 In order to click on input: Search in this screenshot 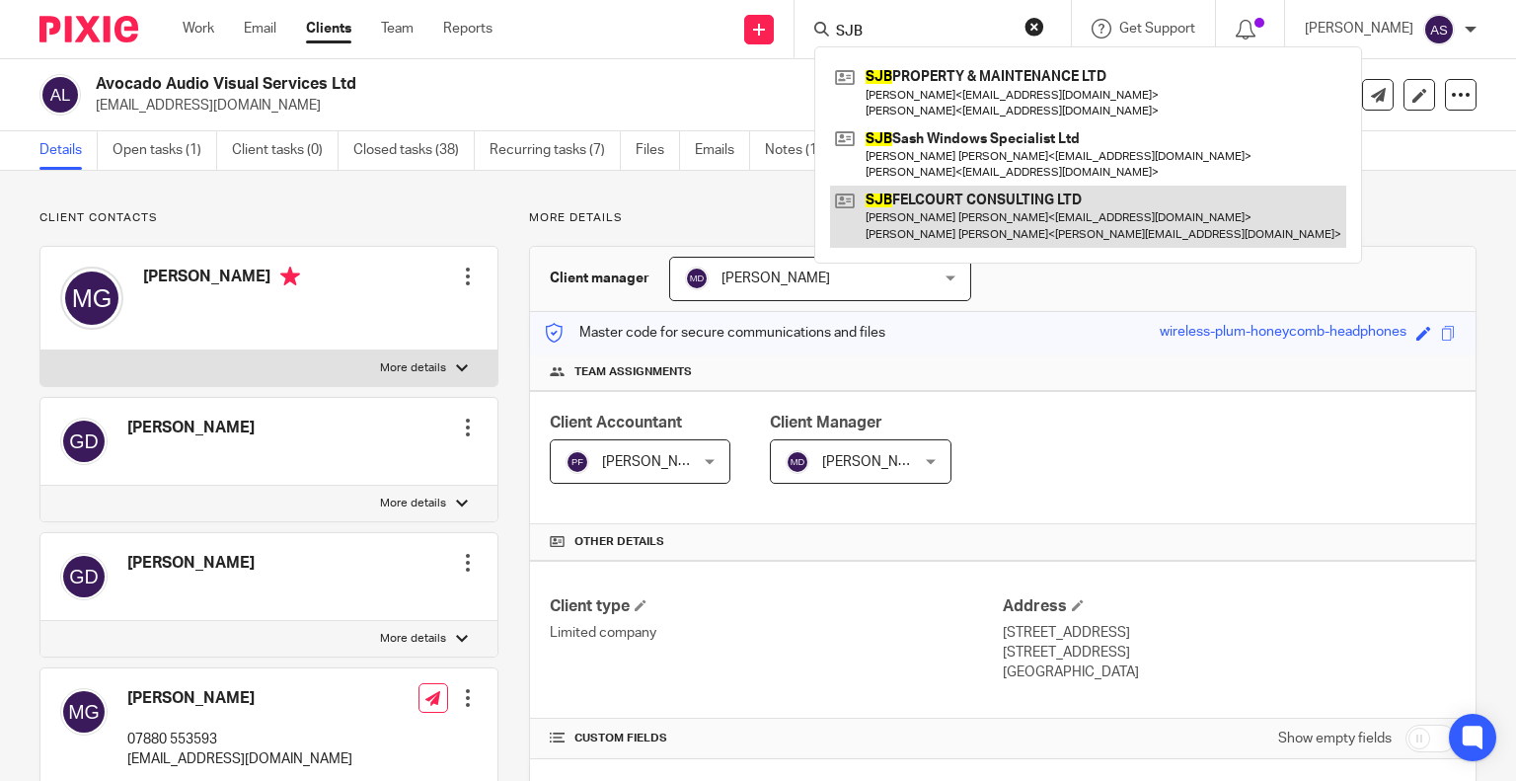, I will do `click(923, 33)`.